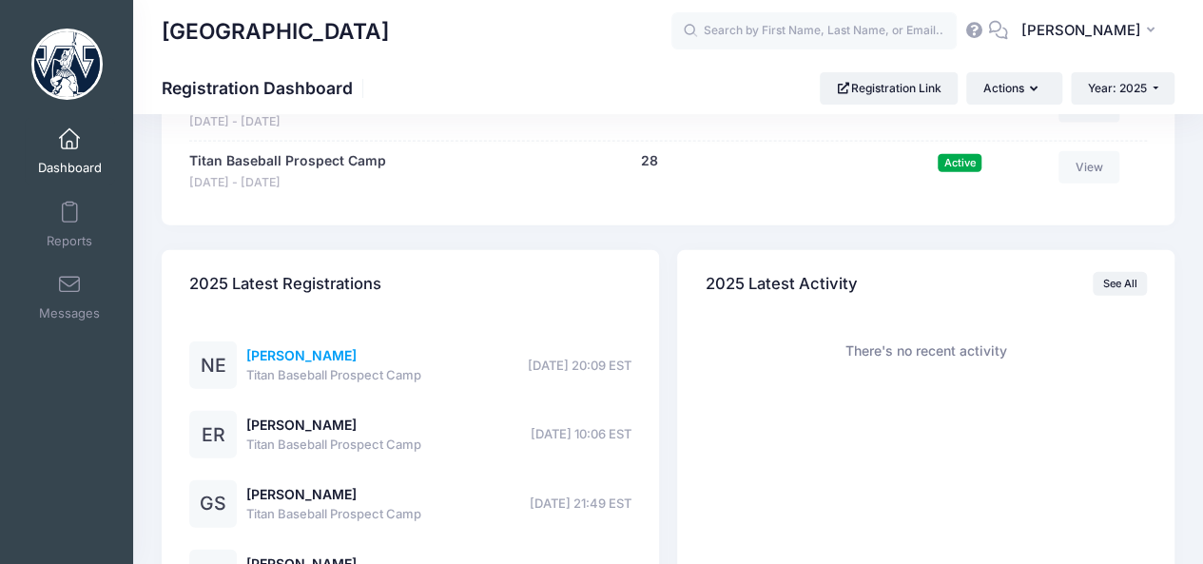 The width and height of the screenshot is (1203, 564). I want to click on span: Dashboard, so click(69, 168).